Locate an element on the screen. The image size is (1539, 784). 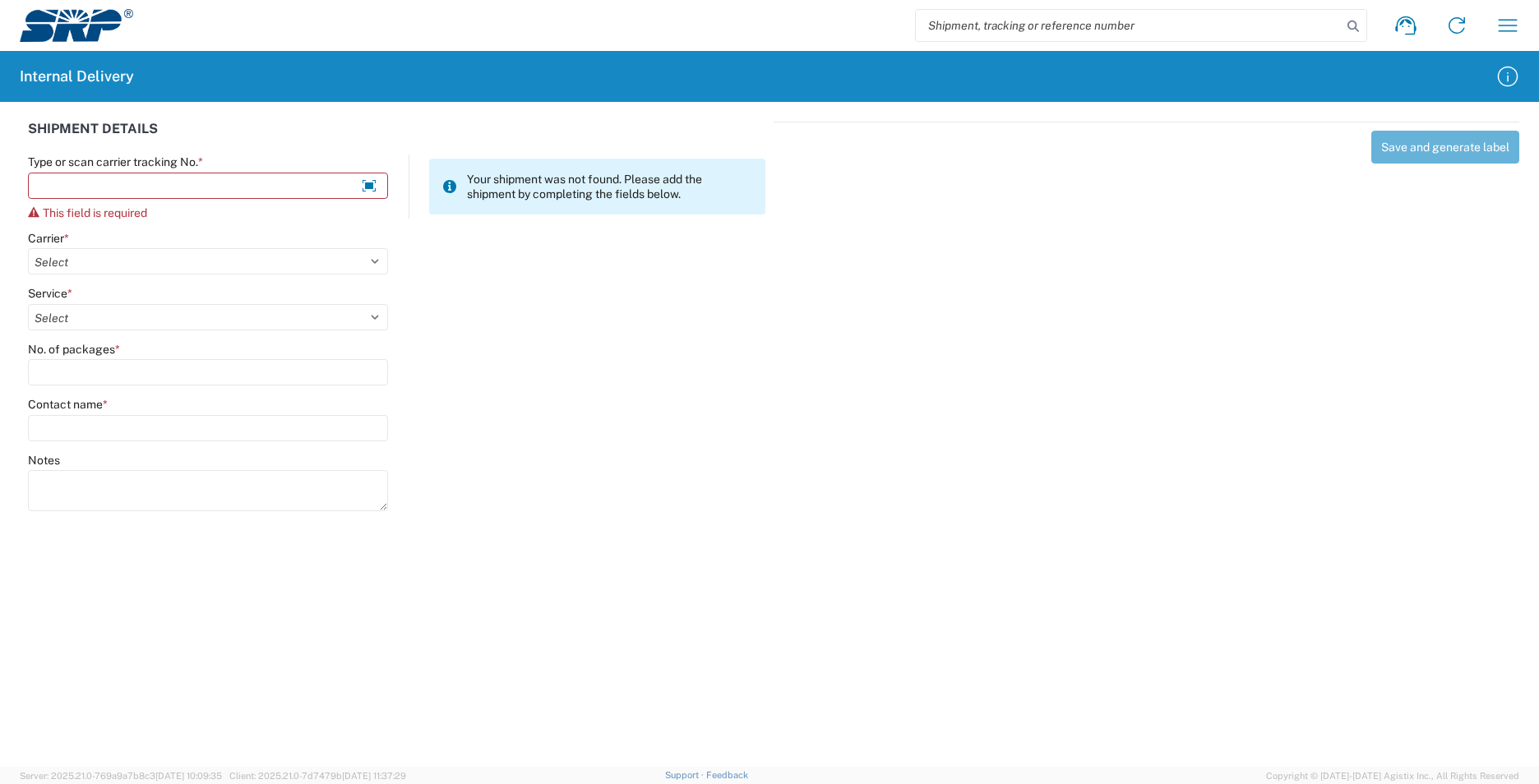
div: SHIPMENT DETAILS is located at coordinates (396, 138).